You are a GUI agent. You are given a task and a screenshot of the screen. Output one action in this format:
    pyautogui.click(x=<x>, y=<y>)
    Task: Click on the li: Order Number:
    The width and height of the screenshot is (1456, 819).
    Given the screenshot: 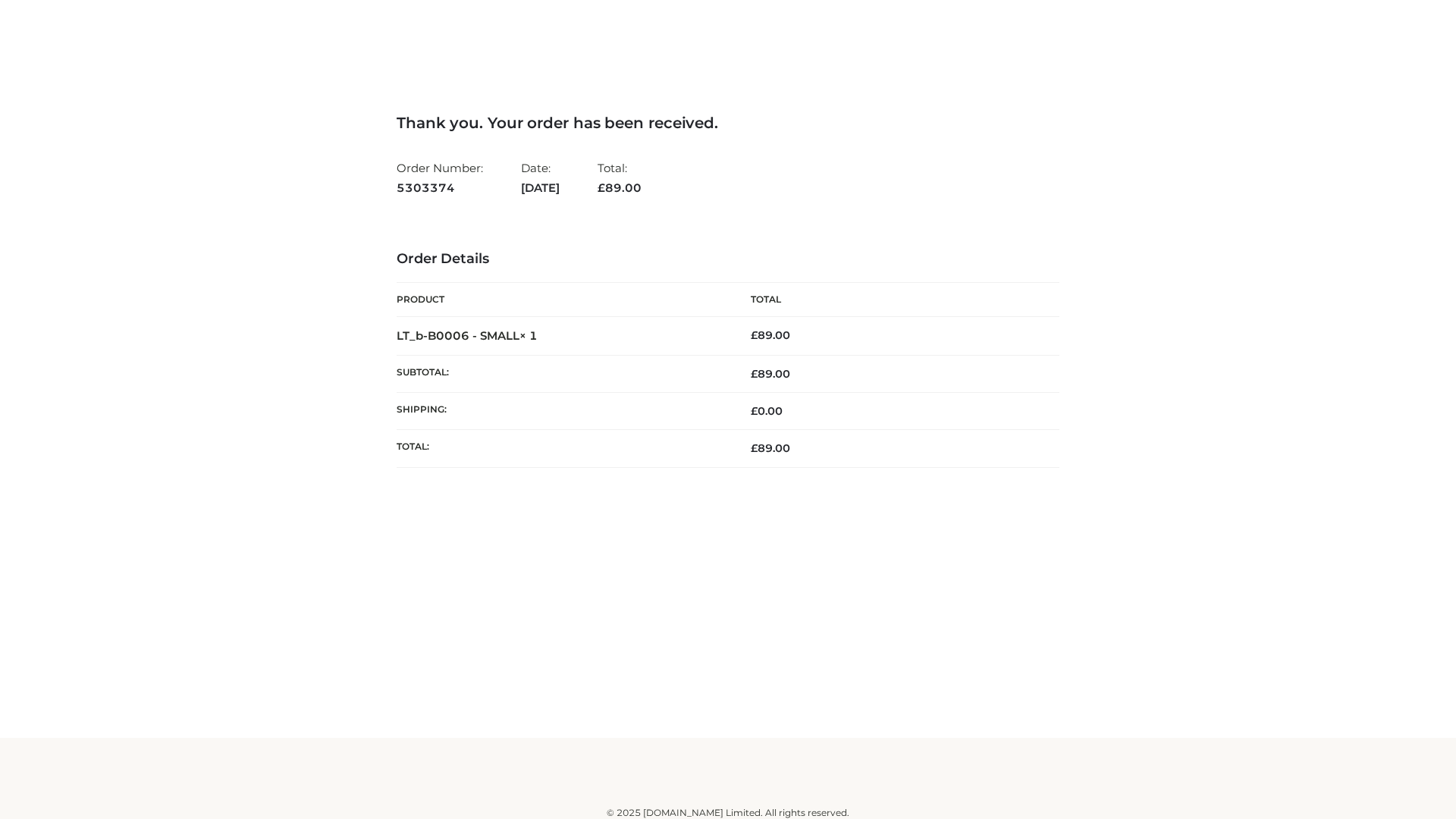 What is the action you would take?
    pyautogui.click(x=440, y=177)
    